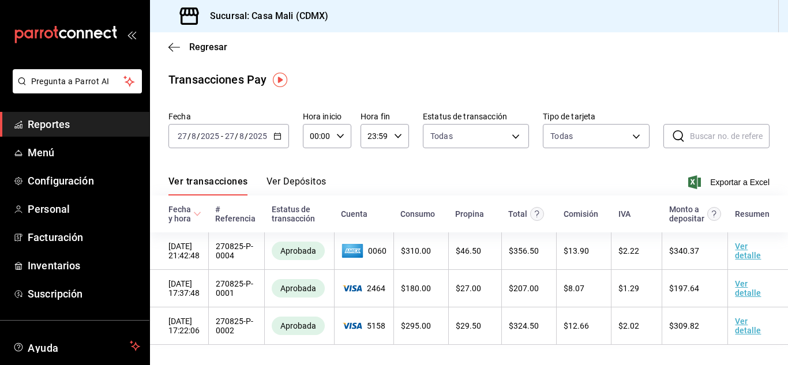 The height and width of the screenshot is (365, 788). Describe the element at coordinates (576, 251) in the screenshot. I see `span: $ 13.90` at that location.